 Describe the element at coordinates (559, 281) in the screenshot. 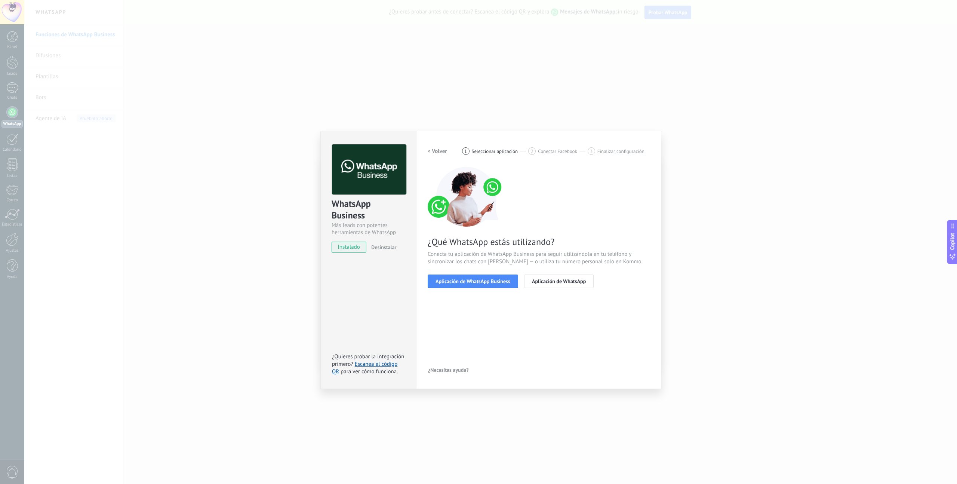

I see `button: Aplicación de WhatsApp` at that location.